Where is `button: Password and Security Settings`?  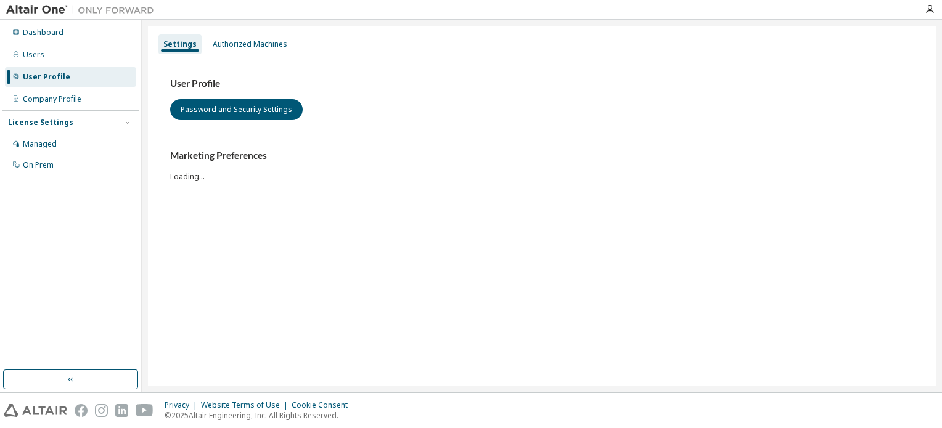 button: Password and Security Settings is located at coordinates (236, 110).